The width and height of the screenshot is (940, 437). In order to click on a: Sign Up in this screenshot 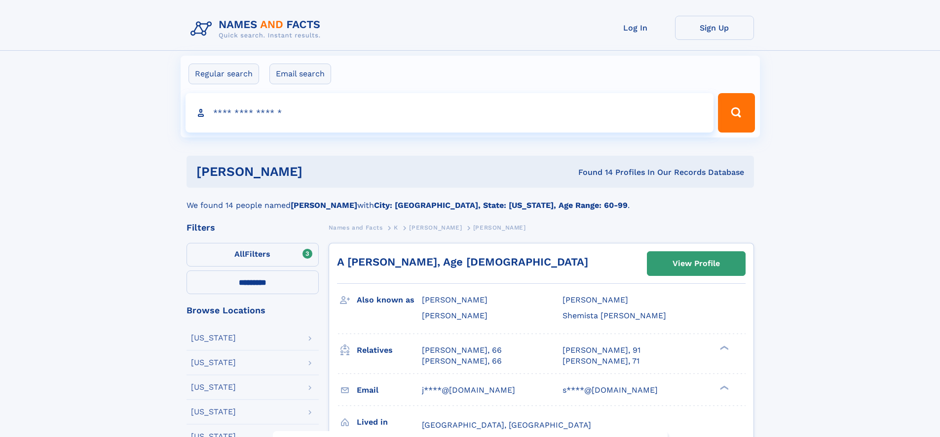, I will do `click(714, 28)`.